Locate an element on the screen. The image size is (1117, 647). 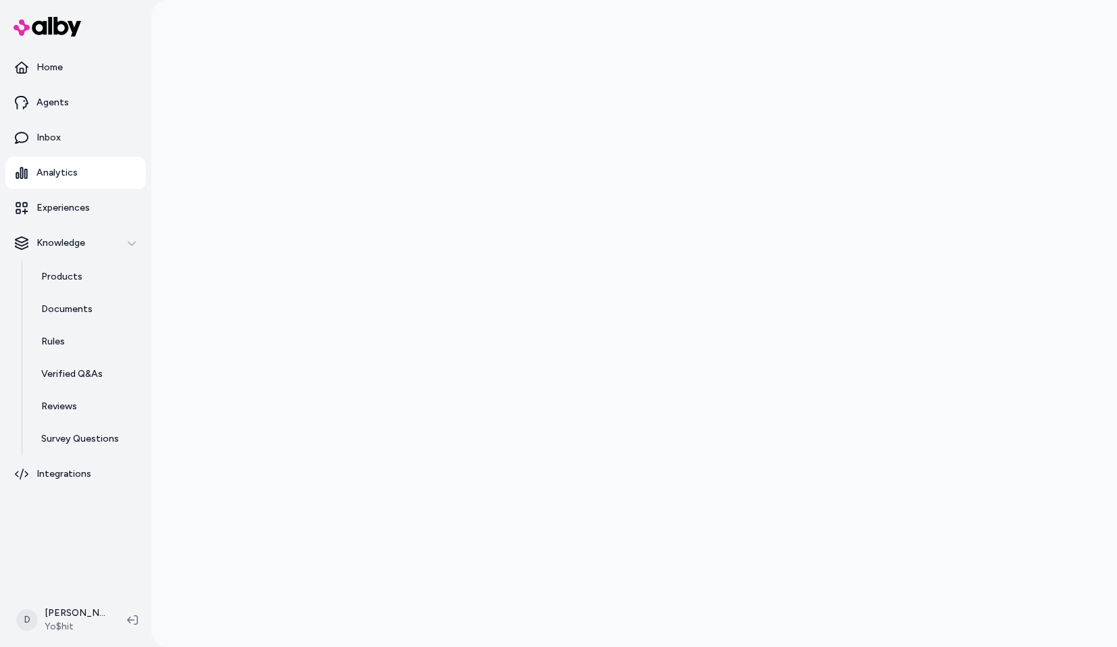
p: Inbox is located at coordinates (49, 138).